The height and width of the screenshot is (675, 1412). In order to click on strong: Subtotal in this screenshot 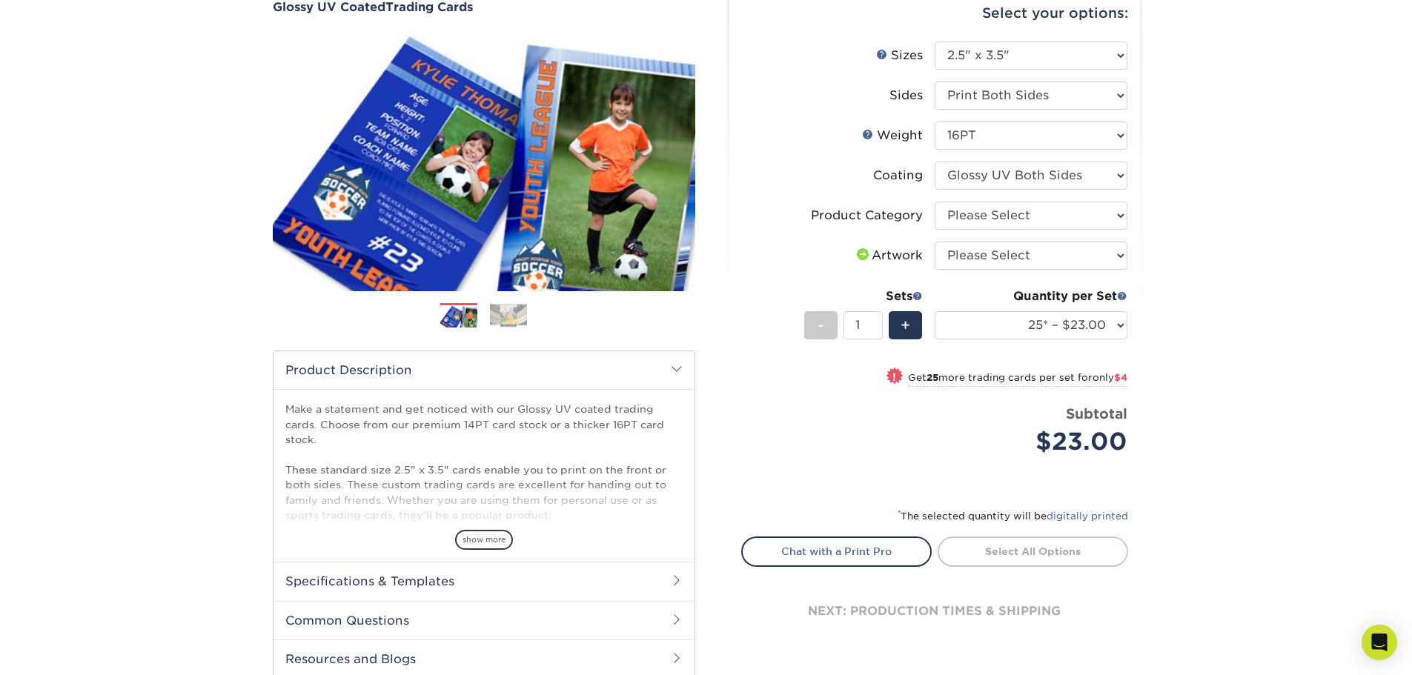, I will do `click(1096, 413)`.